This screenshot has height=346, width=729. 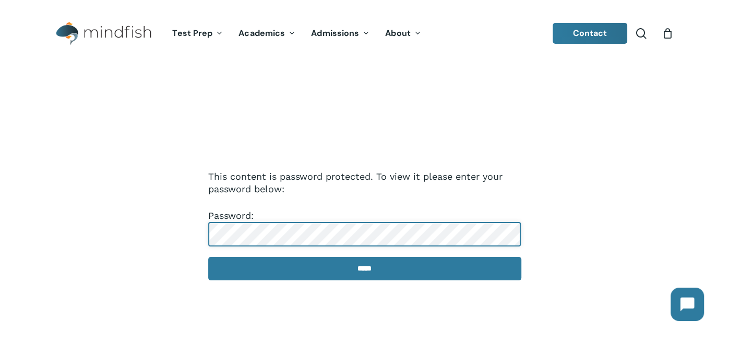 What do you see at coordinates (261, 33) in the screenshot?
I see `span: Academics` at bounding box center [261, 33].